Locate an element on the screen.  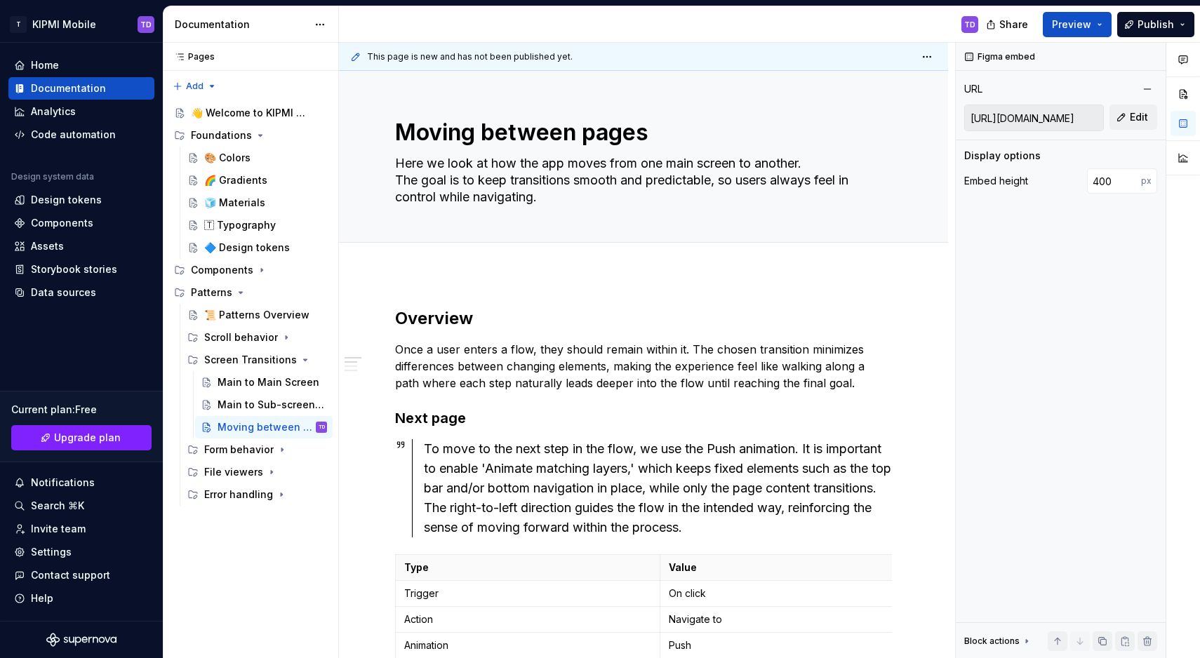
div: Page tree is located at coordinates (250, 304).